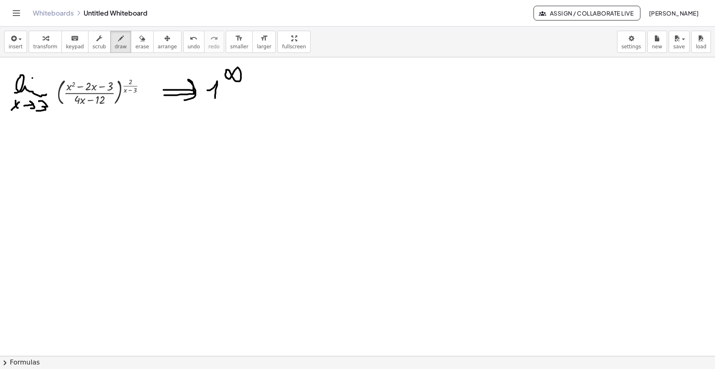 This screenshot has height=369, width=715. What do you see at coordinates (214, 47) in the screenshot?
I see `span: redo` at bounding box center [214, 47].